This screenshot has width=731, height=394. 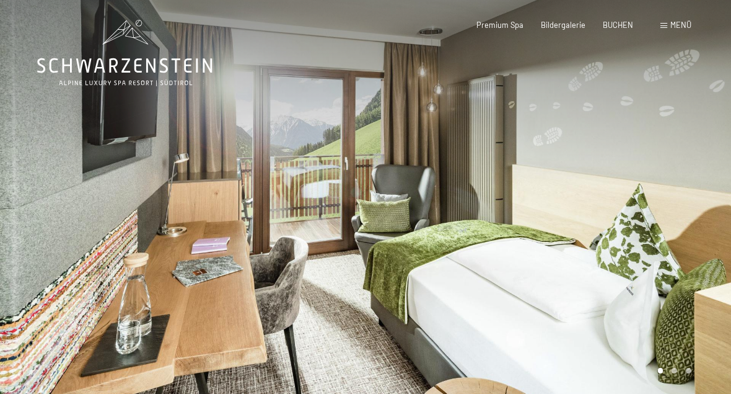 What do you see at coordinates (500, 25) in the screenshot?
I see `span: Premium Spa` at bounding box center [500, 25].